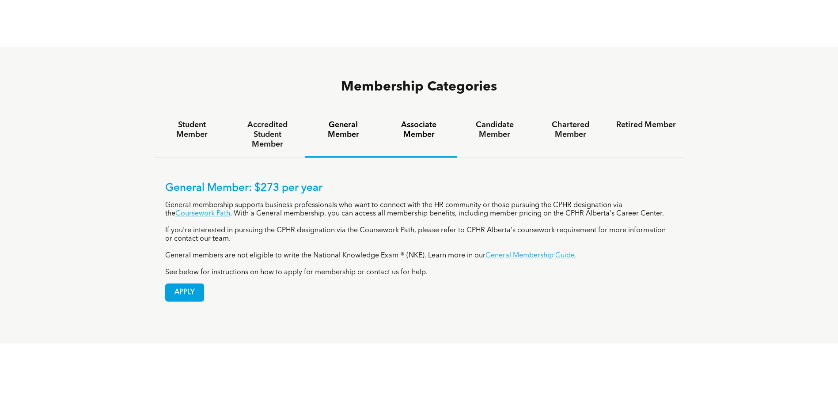 The width and height of the screenshot is (838, 408). I want to click on span: APPLY, so click(185, 292).